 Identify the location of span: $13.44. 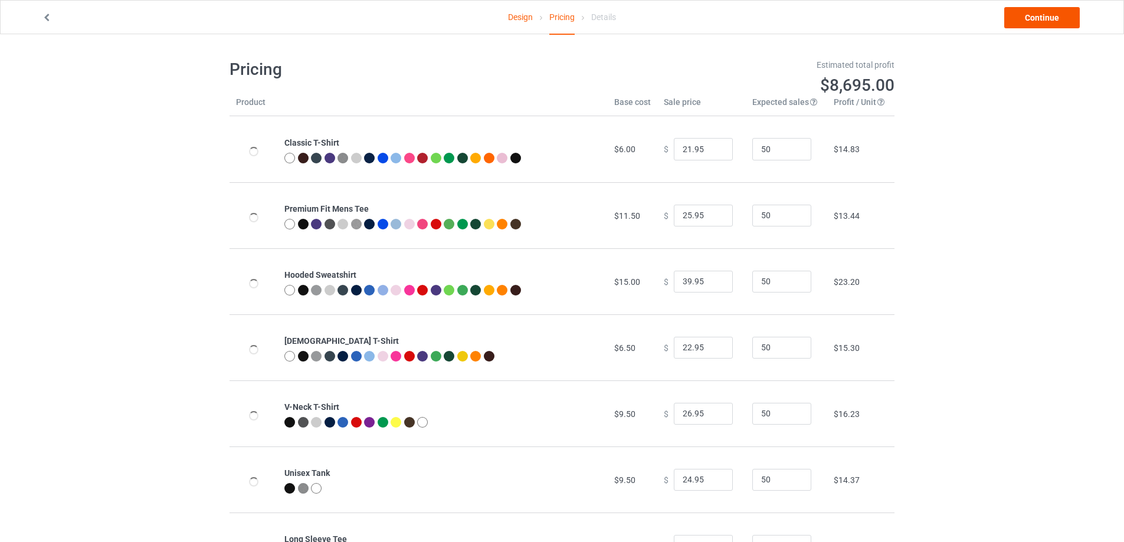
(846, 216).